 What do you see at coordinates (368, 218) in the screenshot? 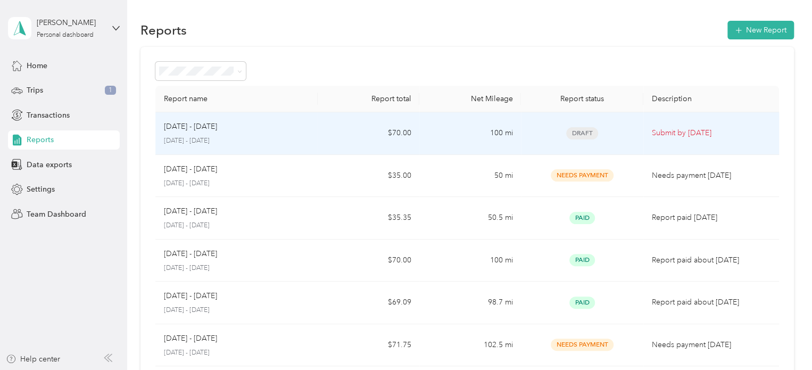
I see `td: $35.35` at bounding box center [368, 218].